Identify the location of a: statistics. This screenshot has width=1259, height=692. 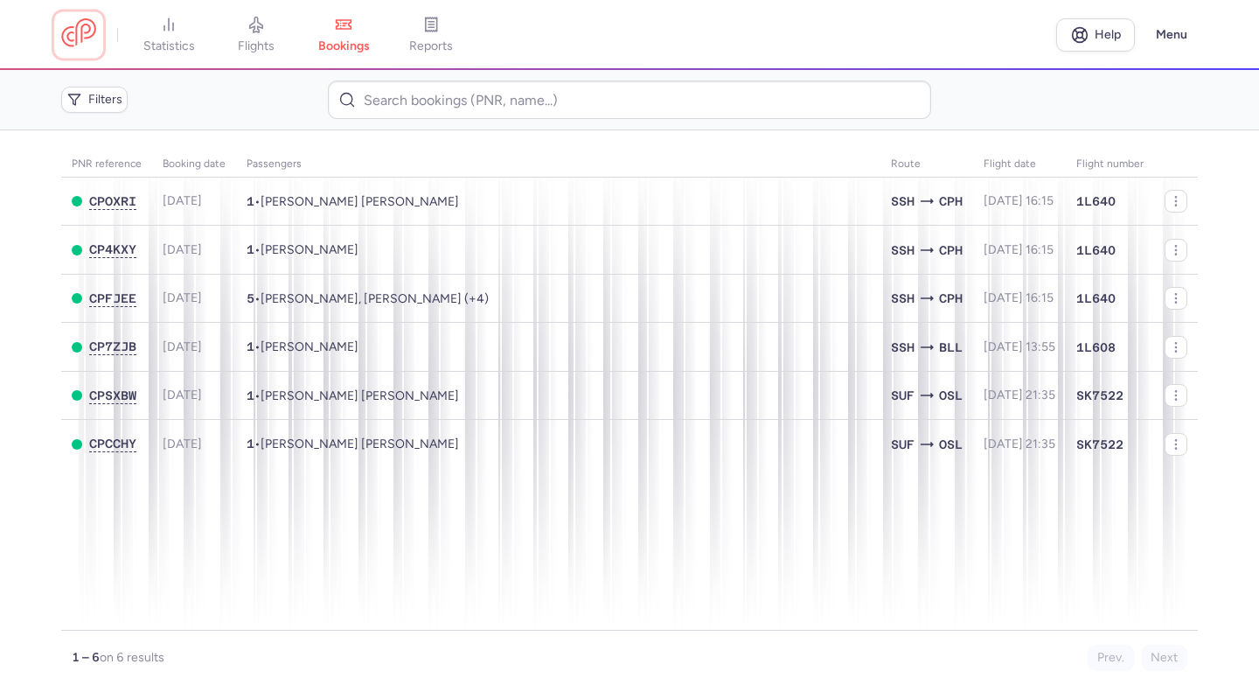
(169, 35).